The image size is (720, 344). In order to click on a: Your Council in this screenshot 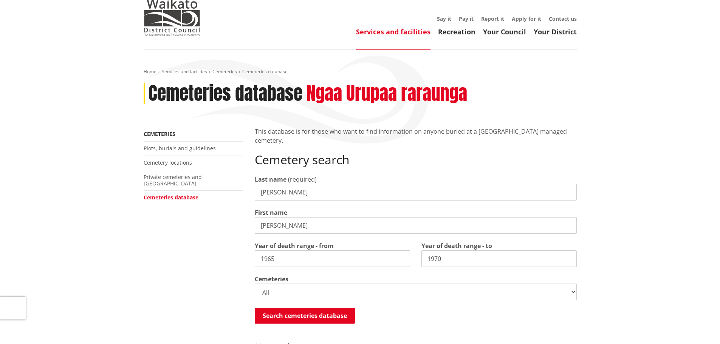, I will do `click(505, 32)`.